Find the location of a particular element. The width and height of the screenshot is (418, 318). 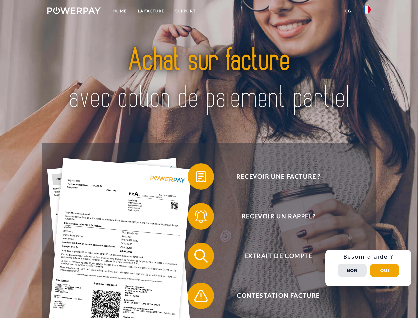

img: fr is located at coordinates (366, 10).